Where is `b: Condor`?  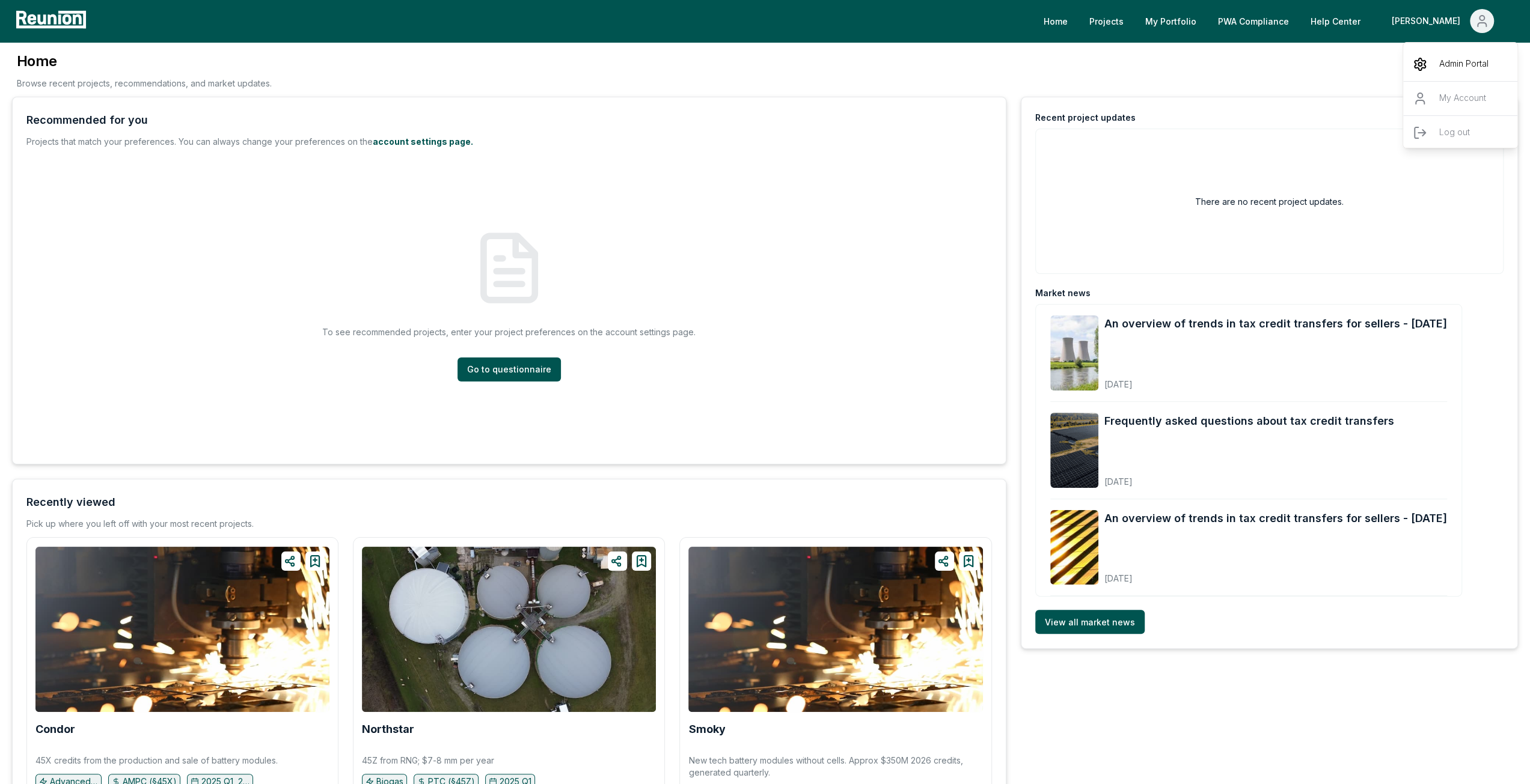 b: Condor is located at coordinates (55, 729).